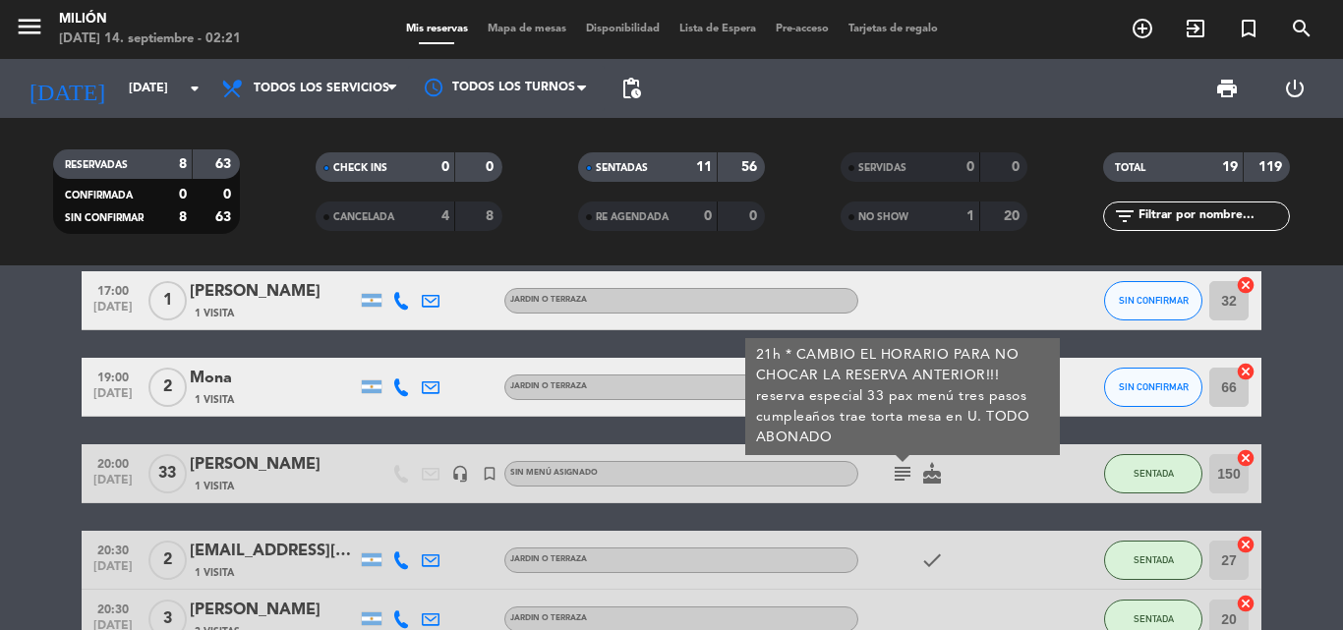 The image size is (1343, 630). Describe the element at coordinates (321, 88) in the screenshot. I see `span: Todos los servicios` at that location.